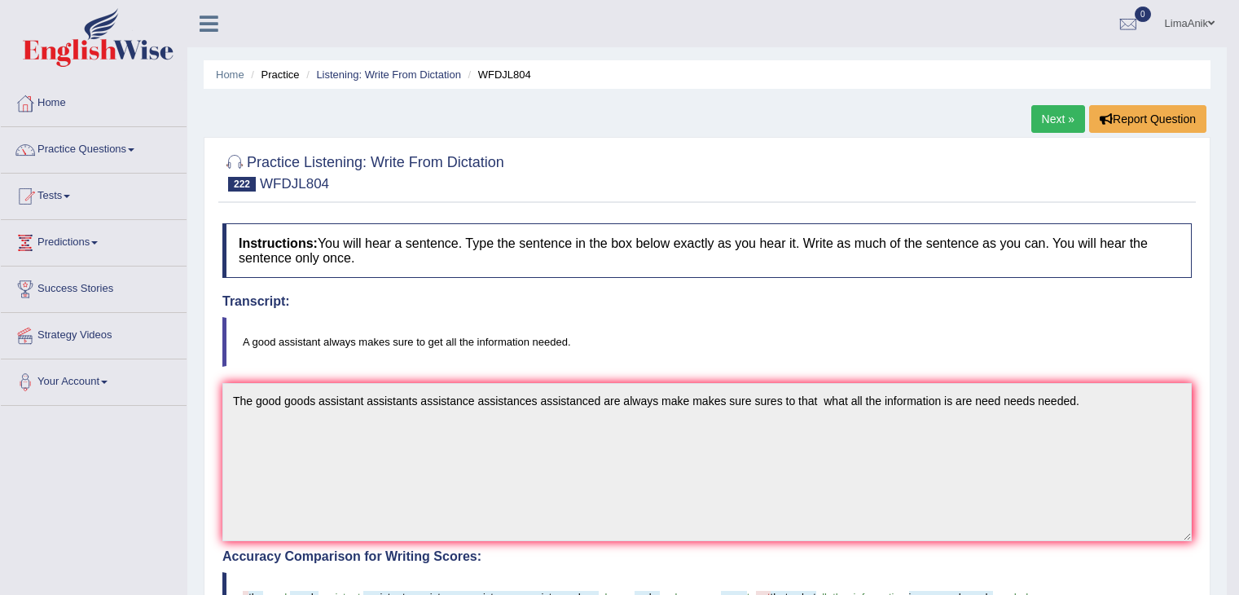 This screenshot has height=595, width=1239. What do you see at coordinates (242, 184) in the screenshot?
I see `span: 222` at bounding box center [242, 184].